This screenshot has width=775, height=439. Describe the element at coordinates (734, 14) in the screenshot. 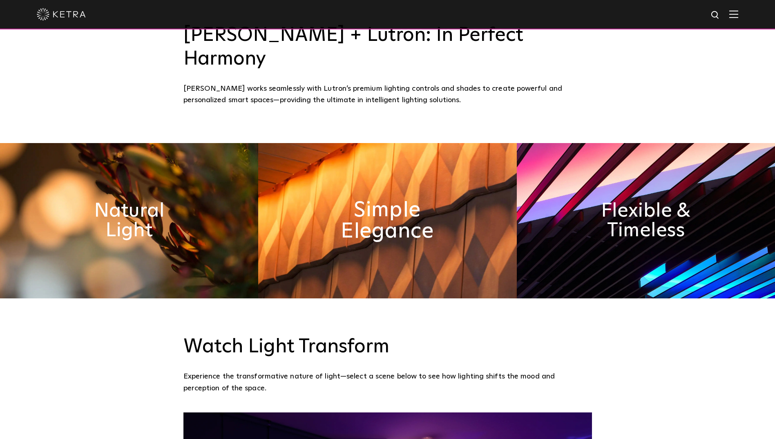

I see `img: Hamburger%20Nav.svg` at that location.